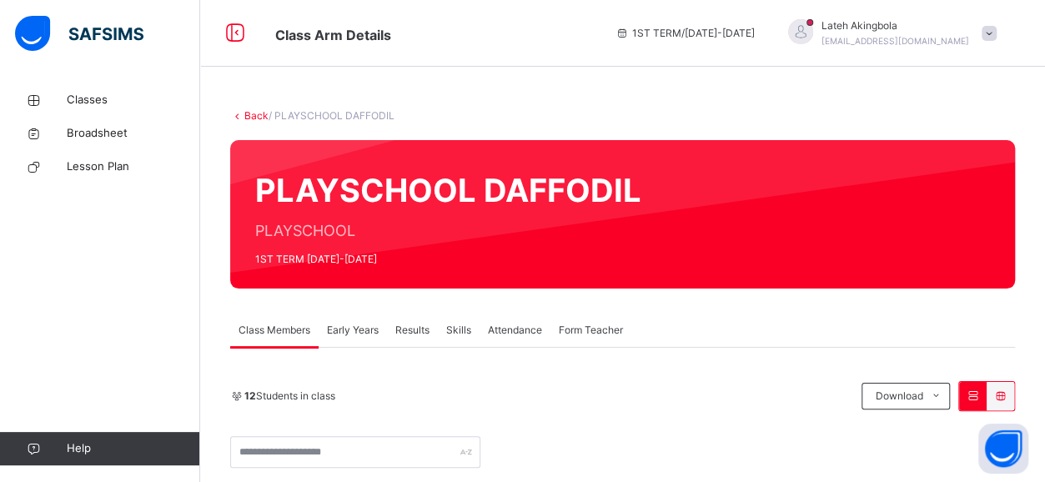  Describe the element at coordinates (898, 396) in the screenshot. I see `span: Download` at that location.